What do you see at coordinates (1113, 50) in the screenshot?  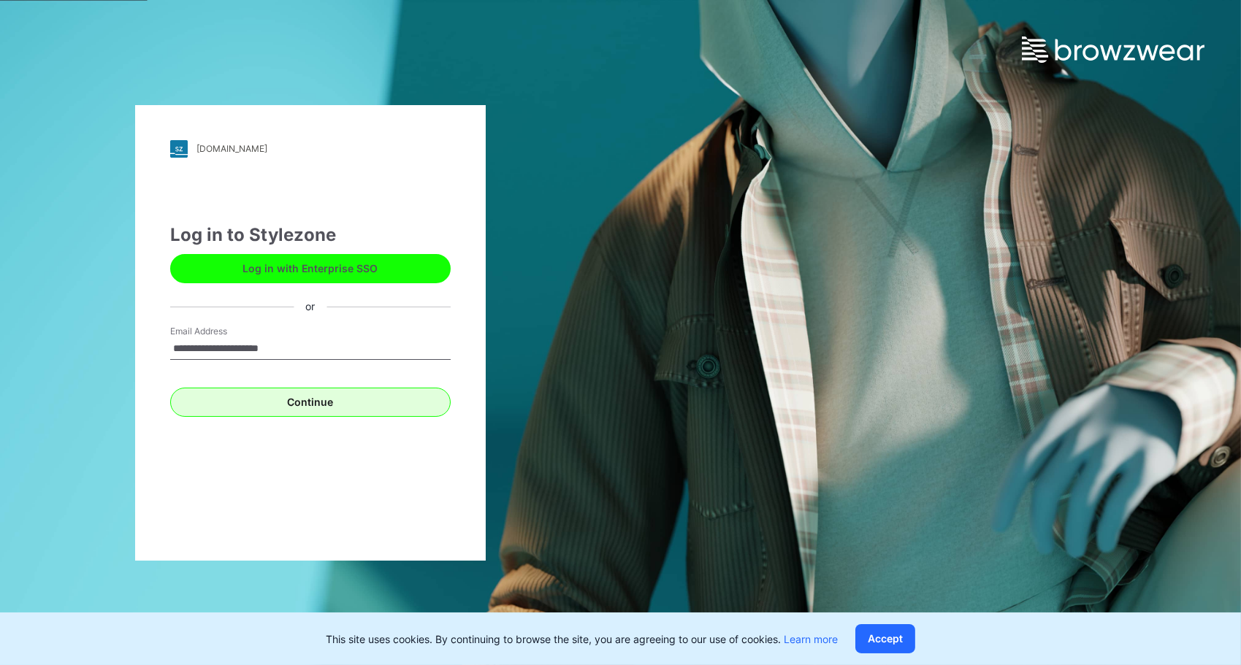 I see `img: browzwear-logo.e42bd6dac1945053ebaf764b6aa21510.svg` at bounding box center [1113, 50].